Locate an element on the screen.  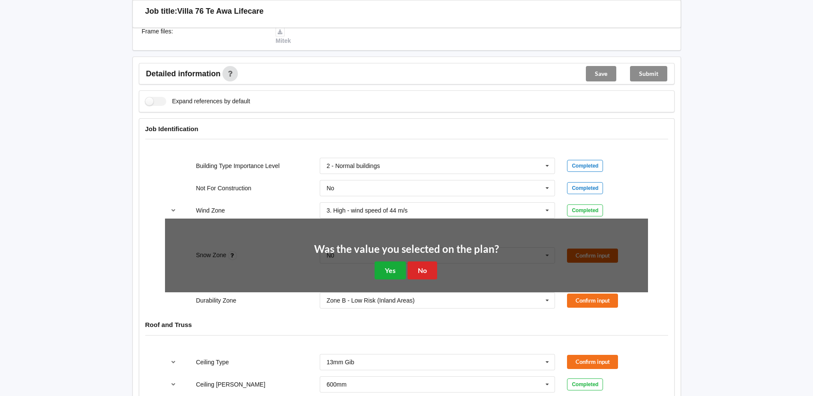
h3: Villa 76 Te Awa Lifecare is located at coordinates (220, 11).